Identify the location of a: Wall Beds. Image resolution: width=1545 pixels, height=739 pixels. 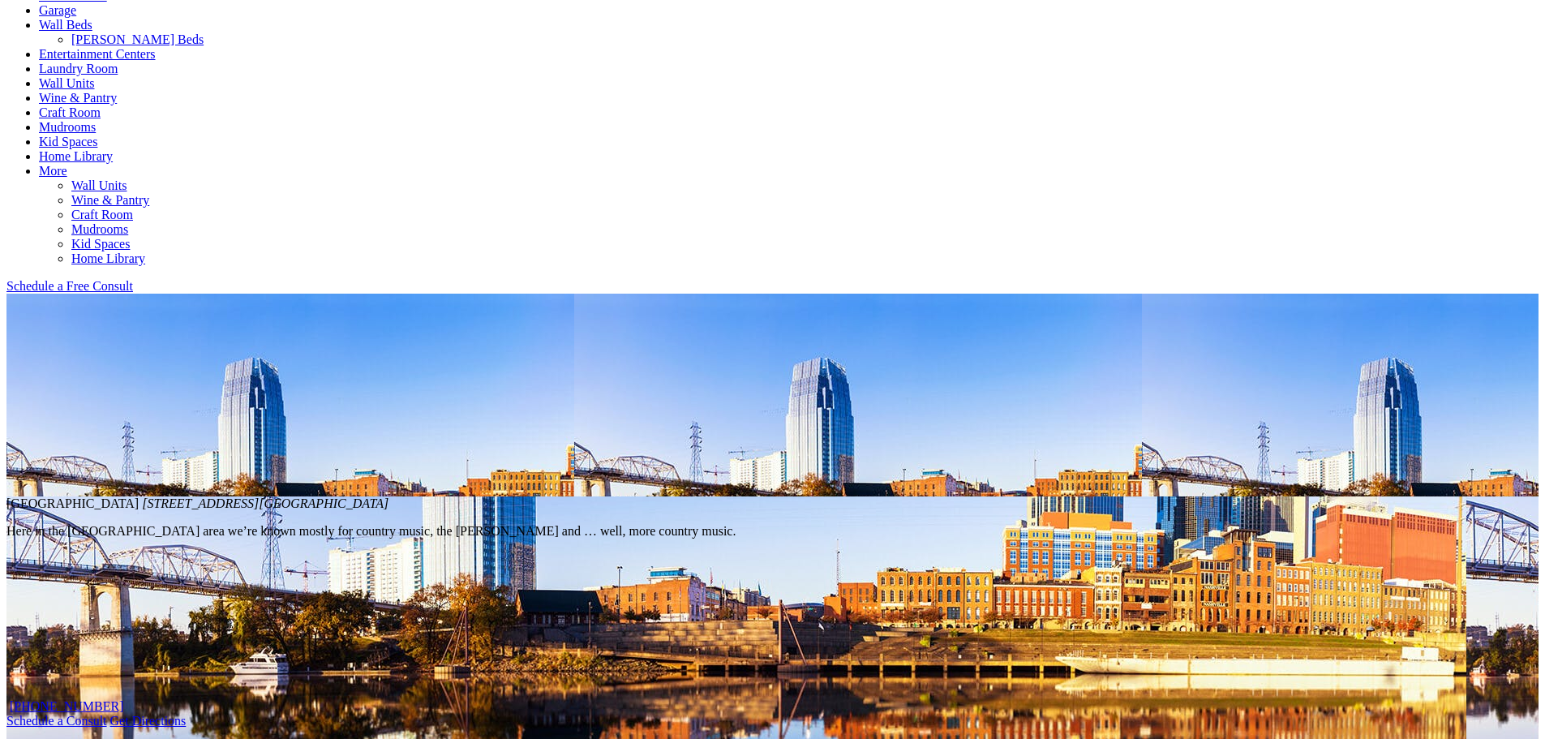
(66, 24).